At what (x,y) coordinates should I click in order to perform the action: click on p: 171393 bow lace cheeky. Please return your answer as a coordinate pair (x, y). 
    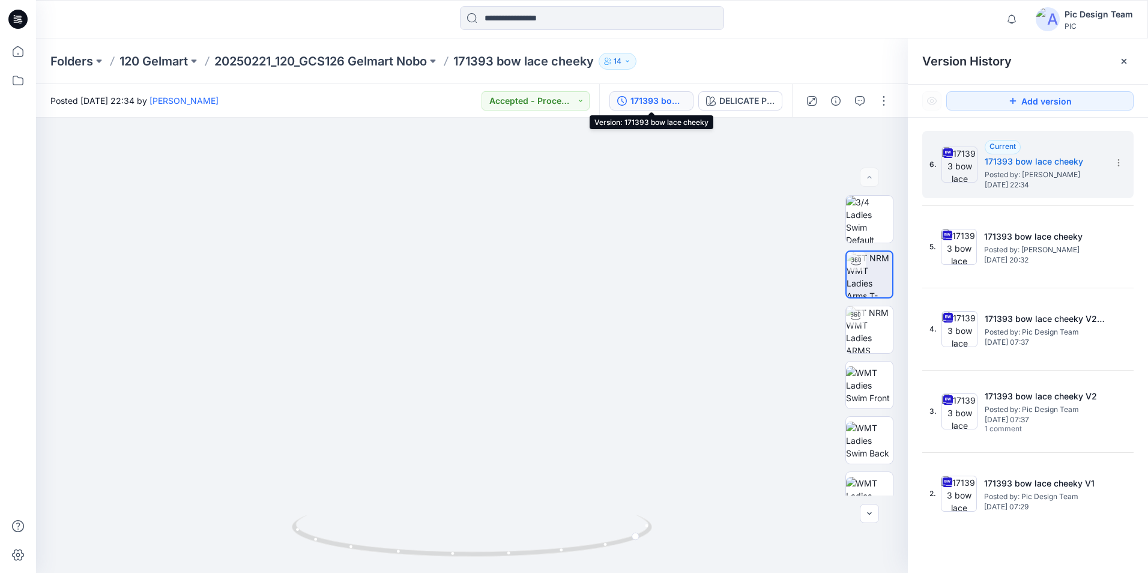
    Looking at the image, I should click on (523, 61).